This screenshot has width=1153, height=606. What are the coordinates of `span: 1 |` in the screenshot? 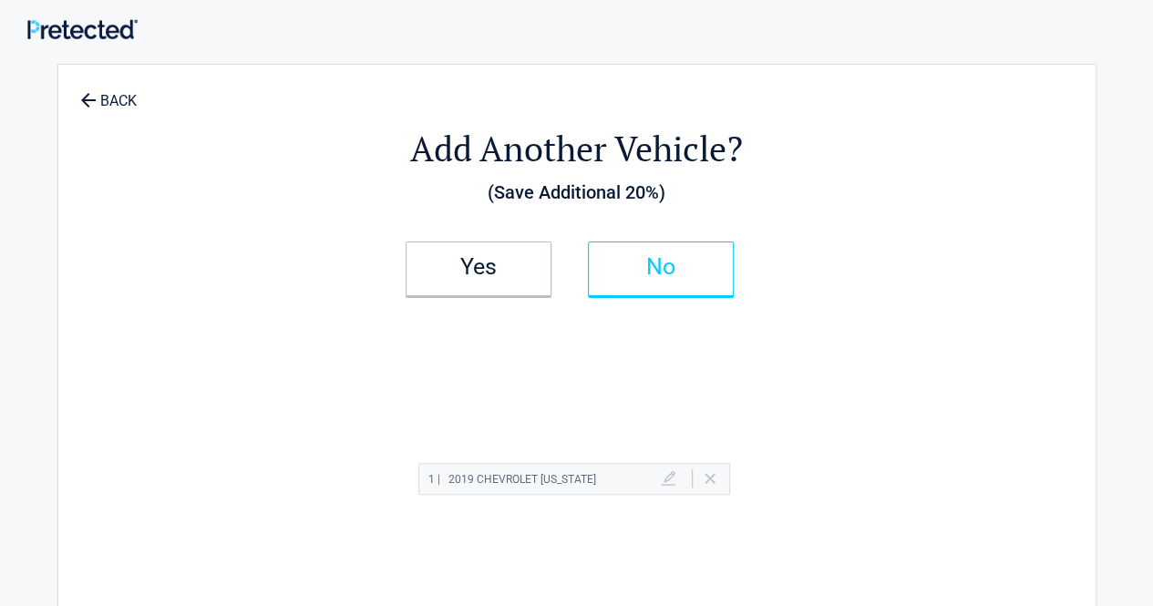 It's located at (434, 480).